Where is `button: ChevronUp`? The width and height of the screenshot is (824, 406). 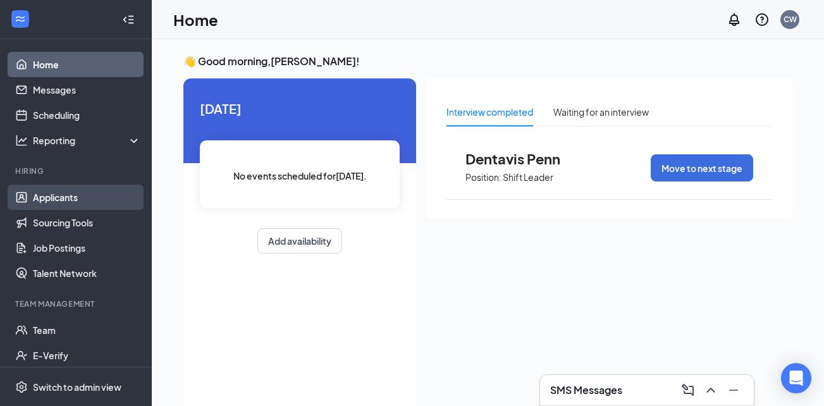
button: ChevronUp is located at coordinates (711, 390).